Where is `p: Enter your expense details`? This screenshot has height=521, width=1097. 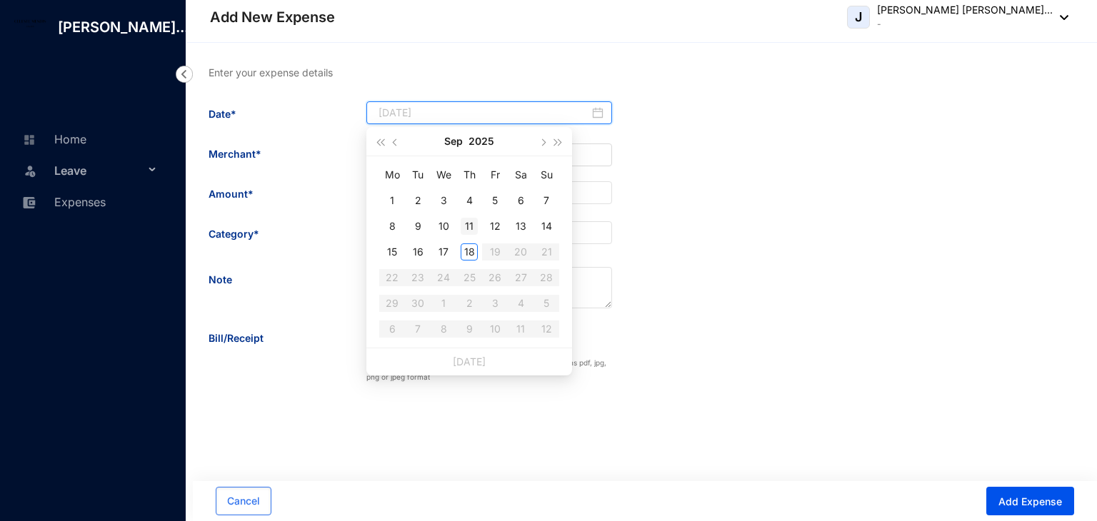
p: Enter your expense details is located at coordinates (641, 73).